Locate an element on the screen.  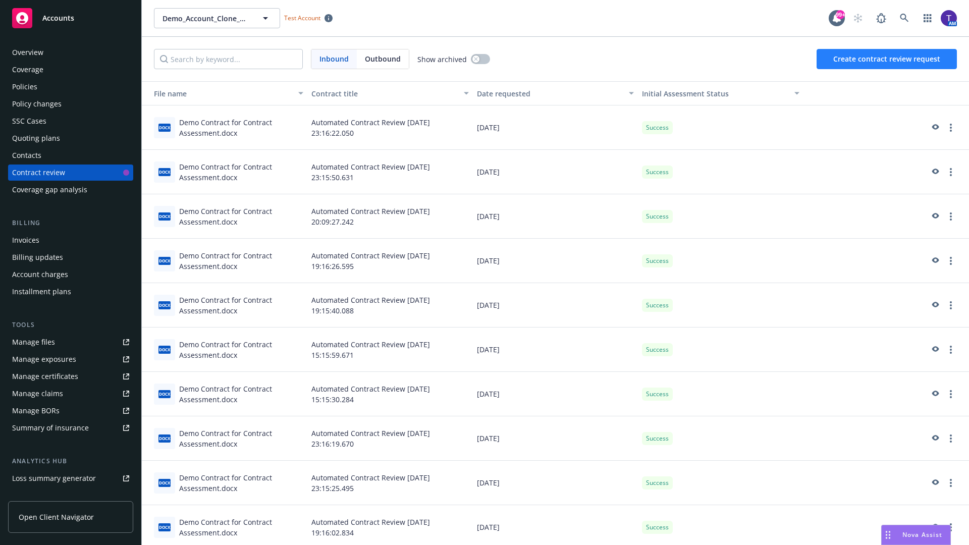
span: Create contract review request is located at coordinates (887, 59).